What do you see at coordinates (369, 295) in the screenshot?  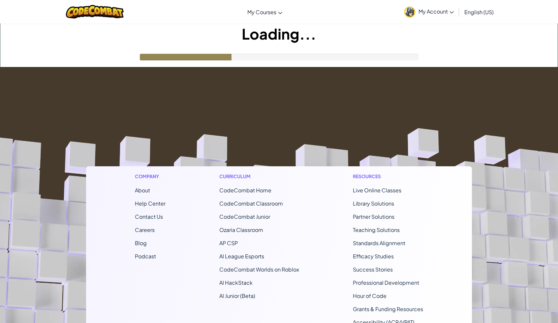 I see `a: Hour of Code` at bounding box center [369, 295].